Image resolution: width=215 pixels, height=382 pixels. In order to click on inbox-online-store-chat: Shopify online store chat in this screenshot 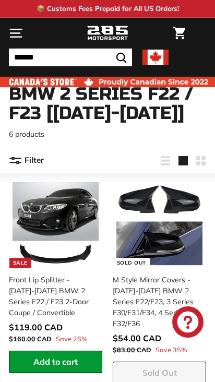, I will do `click(188, 323)`.